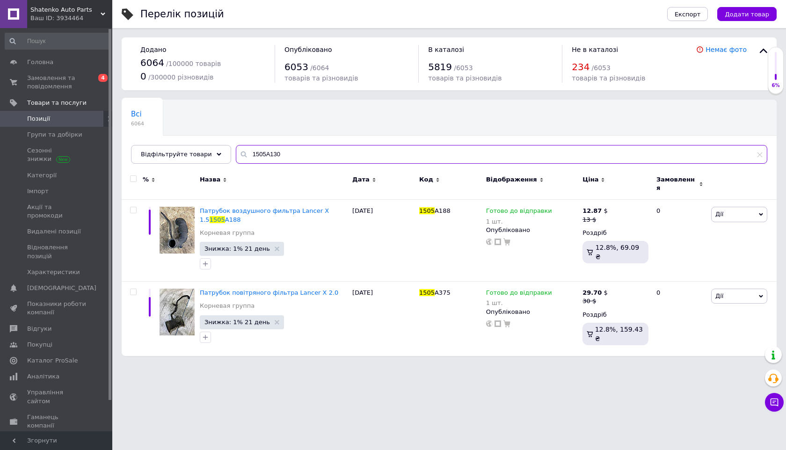 This screenshot has width=786, height=450. What do you see at coordinates (774, 402) in the screenshot?
I see `button: Чат з покупцем` at bounding box center [774, 402].